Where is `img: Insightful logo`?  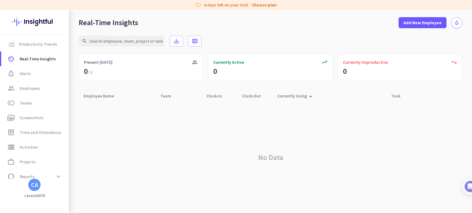 img: Insightful logo is located at coordinates (34, 22).